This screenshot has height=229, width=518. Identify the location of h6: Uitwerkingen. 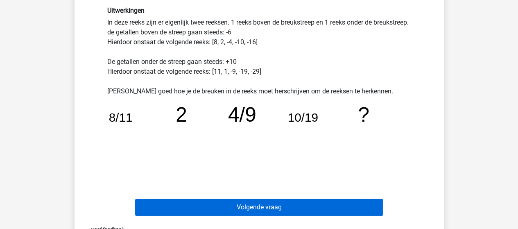
(259, 10).